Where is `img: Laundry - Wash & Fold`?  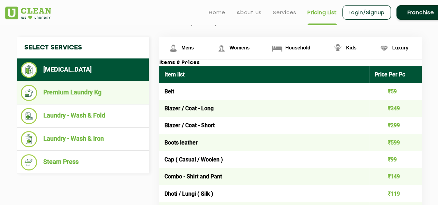 img: Laundry - Wash & Fold is located at coordinates (29, 116).